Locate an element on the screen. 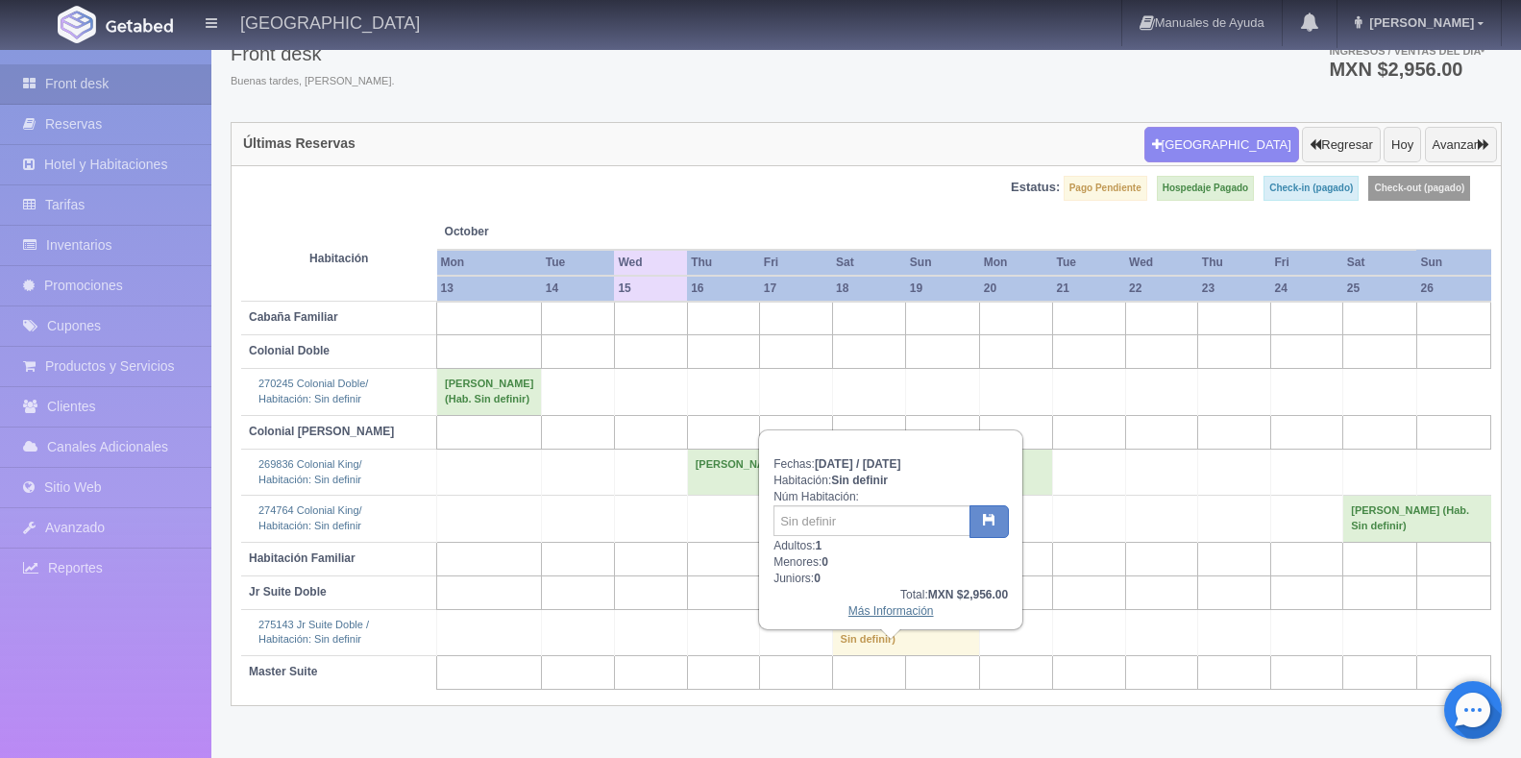 The image size is (1521, 758). a: 269836 Colonial King/Habitación: Sin definir is located at coordinates (310, 472).